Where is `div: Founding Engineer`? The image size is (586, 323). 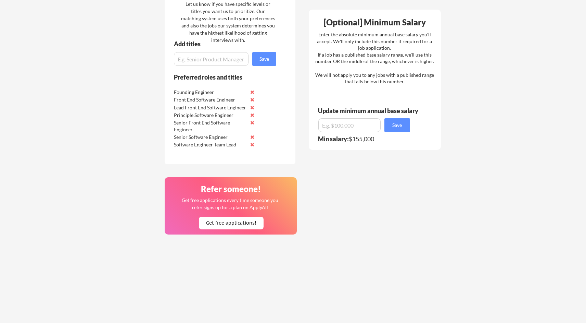
div: Founding Engineer is located at coordinates (210, 92).